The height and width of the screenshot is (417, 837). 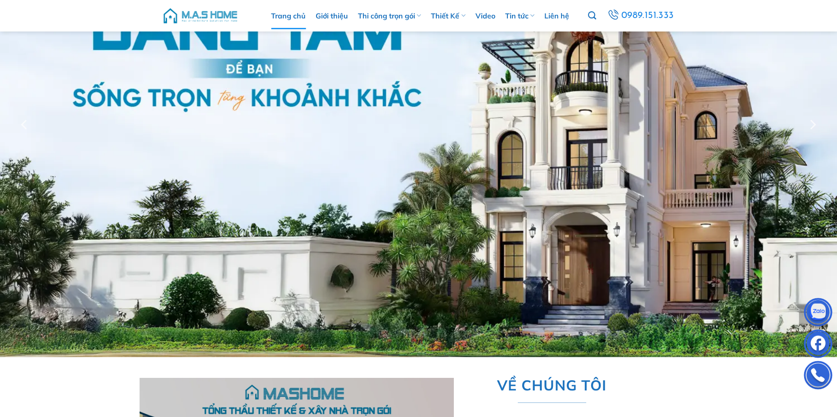 I want to click on img: Zalo, so click(x=818, y=314).